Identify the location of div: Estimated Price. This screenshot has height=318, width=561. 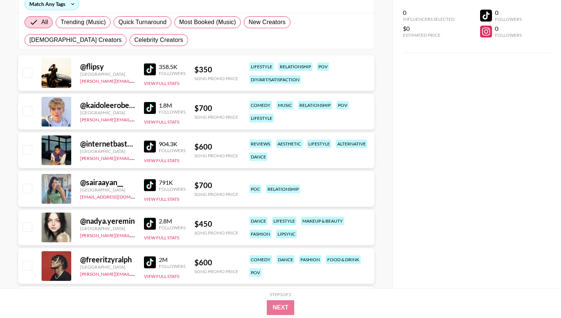
(429, 35).